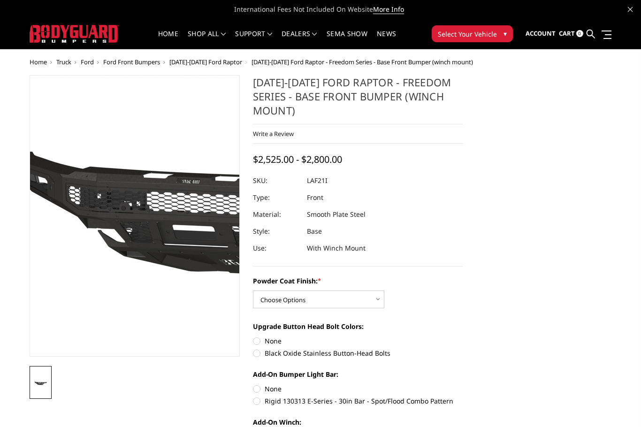 This screenshot has height=427, width=641. What do you see at coordinates (580, 33) in the screenshot?
I see `span: 0` at bounding box center [580, 33].